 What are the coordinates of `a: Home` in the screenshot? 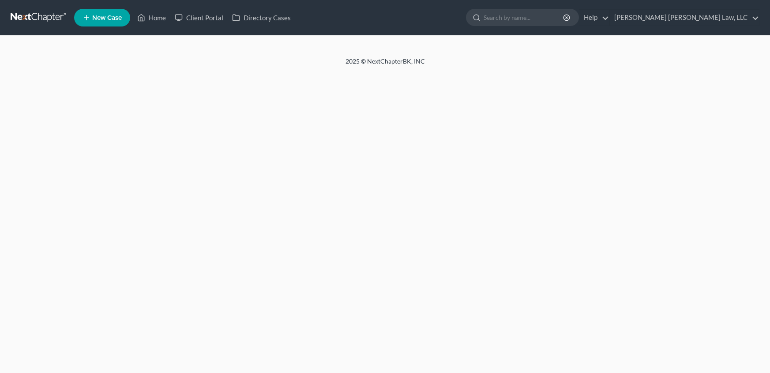 It's located at (151, 18).